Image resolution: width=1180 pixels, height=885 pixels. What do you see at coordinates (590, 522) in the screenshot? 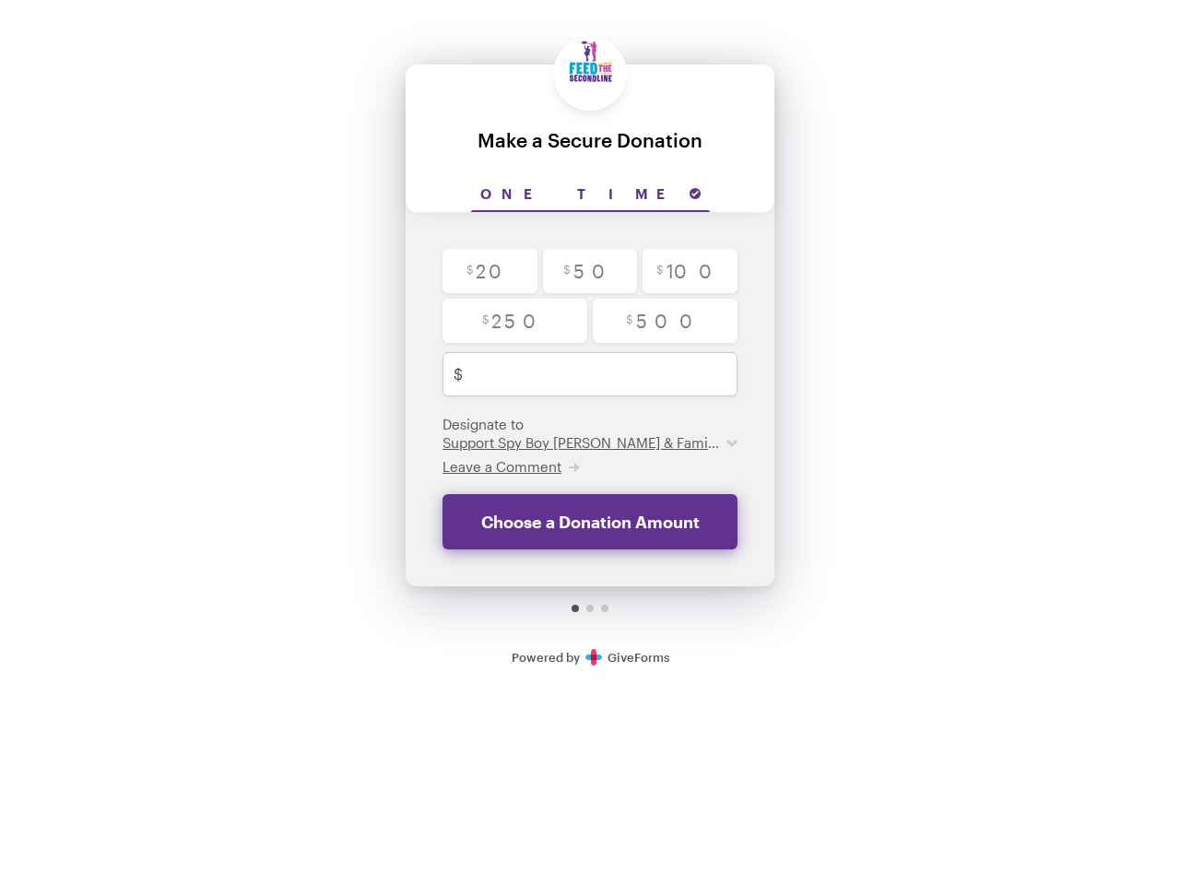
I see `button: Choose a Donation Amount` at bounding box center [590, 522].